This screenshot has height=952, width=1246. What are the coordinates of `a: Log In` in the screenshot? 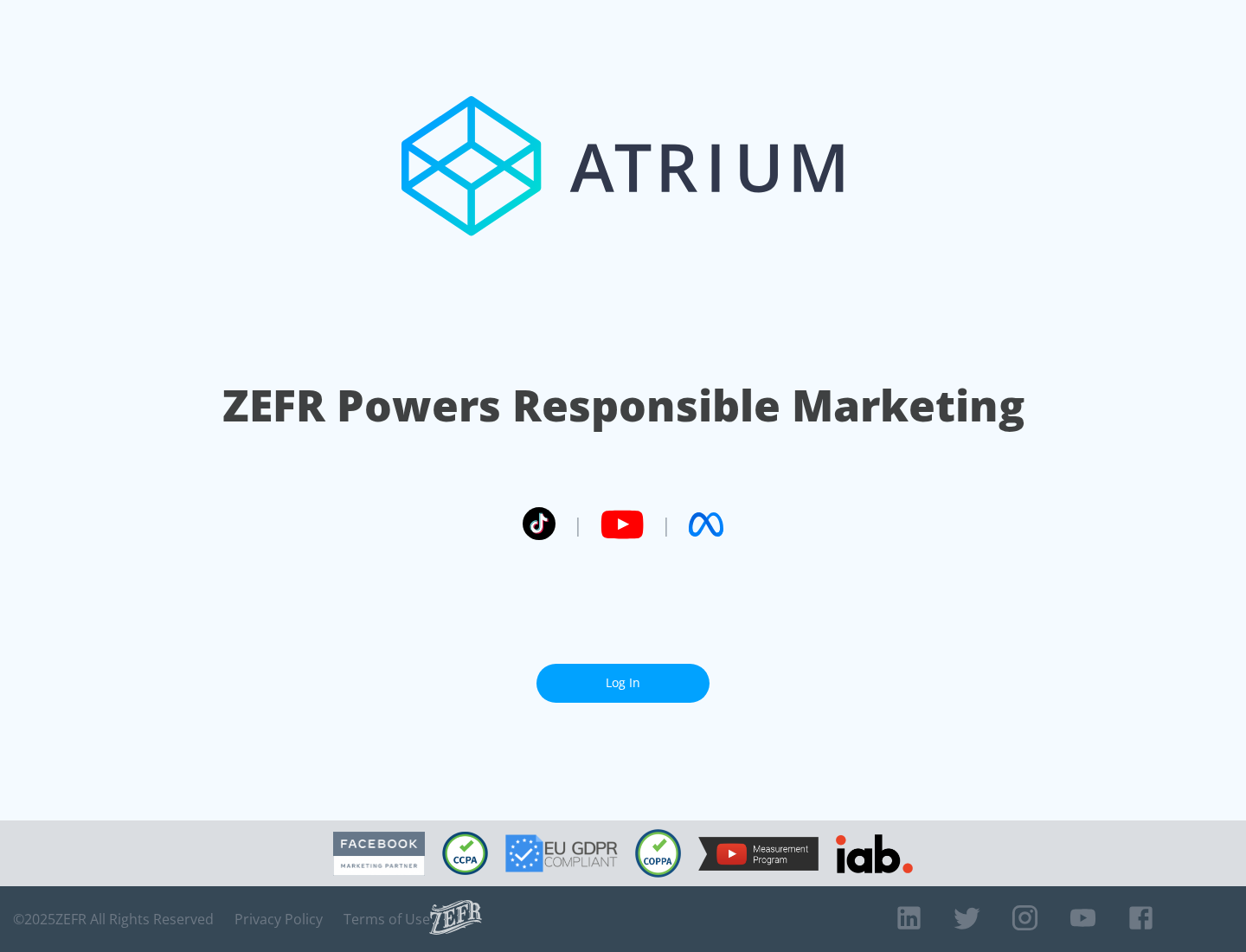 It's located at (623, 683).